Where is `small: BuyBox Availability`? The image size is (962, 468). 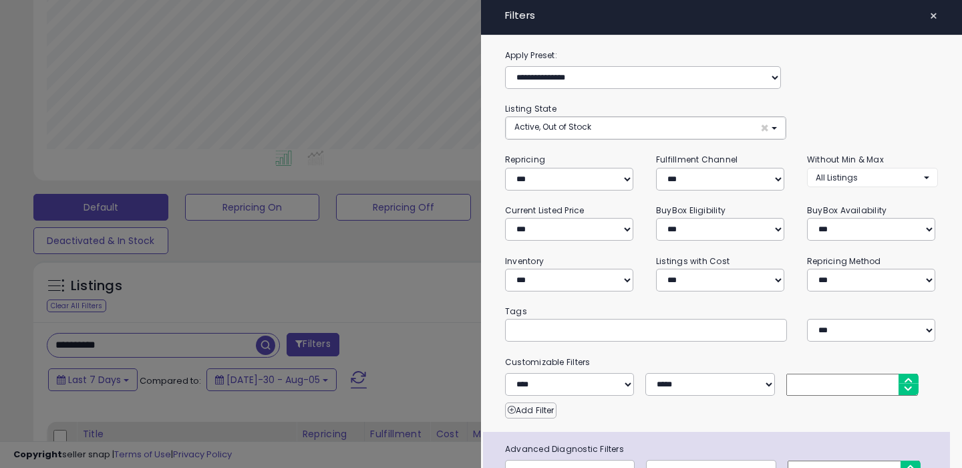 small: BuyBox Availability is located at coordinates (846, 210).